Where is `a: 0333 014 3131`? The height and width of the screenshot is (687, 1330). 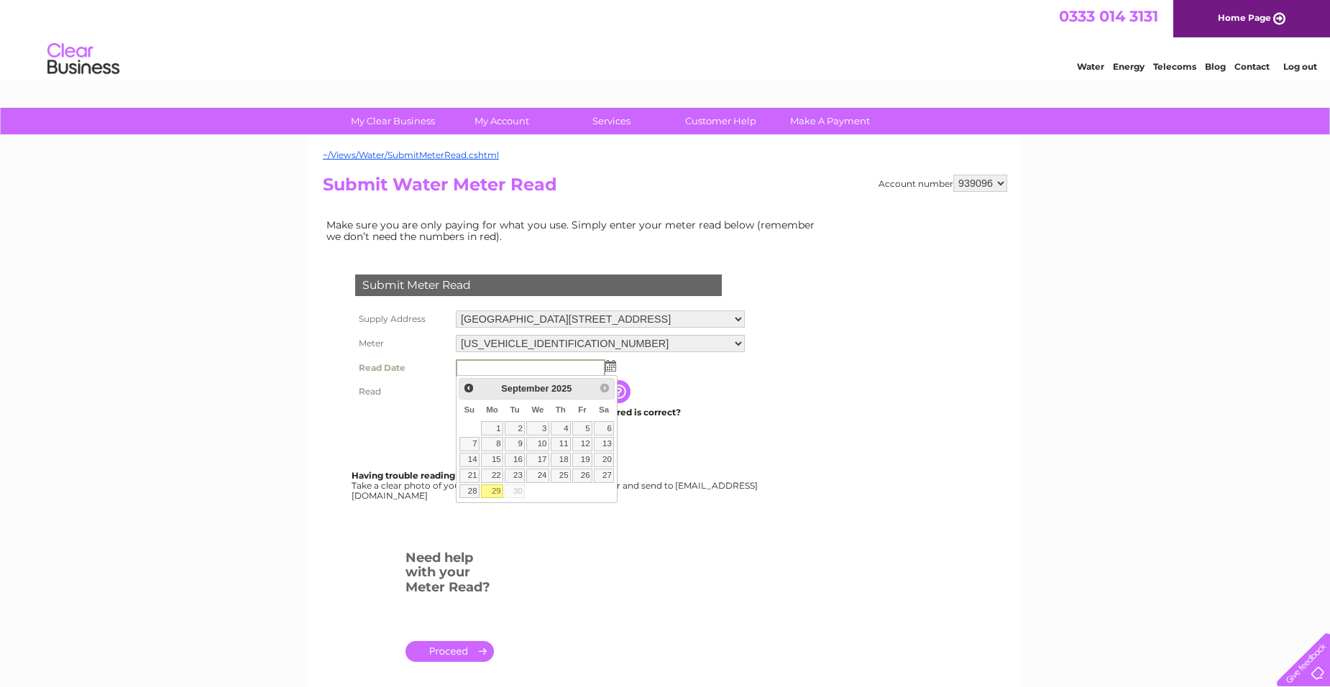
a: 0333 014 3131 is located at coordinates (1108, 16).